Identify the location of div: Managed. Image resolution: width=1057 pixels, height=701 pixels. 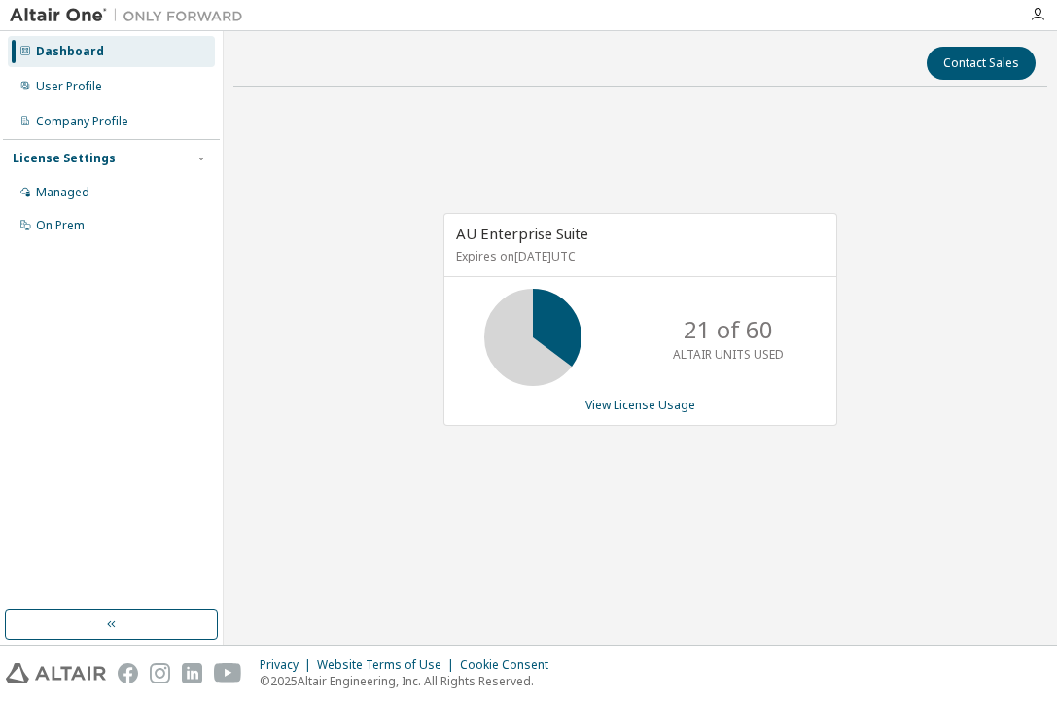
(62, 193).